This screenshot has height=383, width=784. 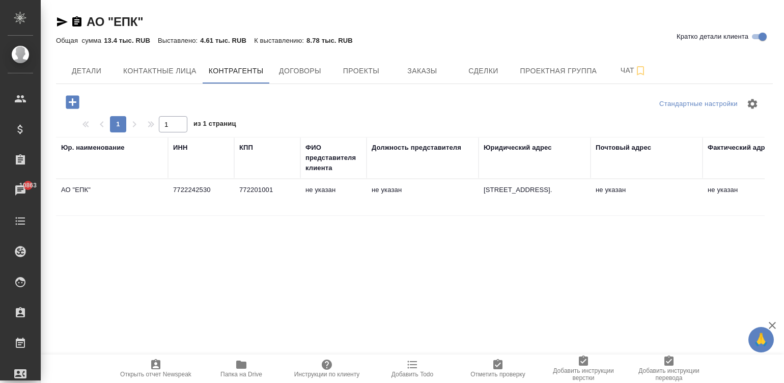 What do you see at coordinates (156, 374) in the screenshot?
I see `span: Открыть отчет Newspeak` at bounding box center [156, 374].